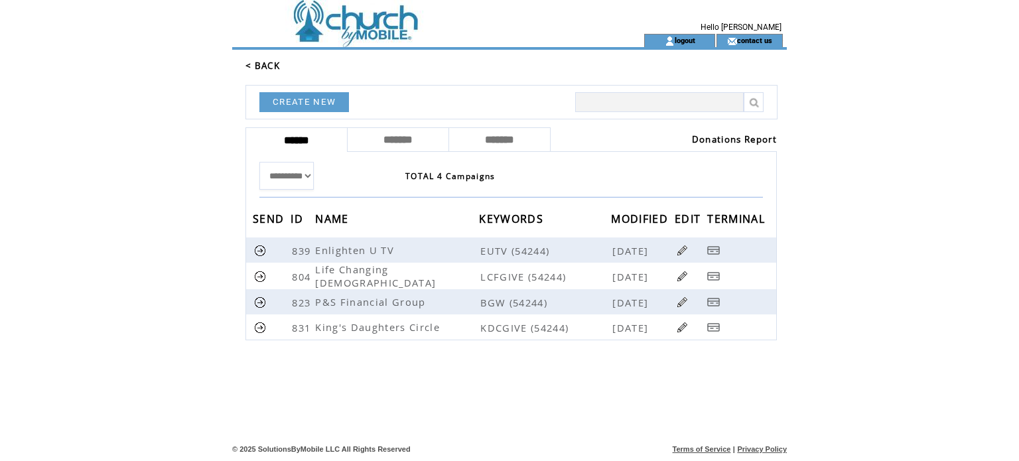 The height and width of the screenshot is (461, 1019). I want to click on a: contact us, so click(754, 40).